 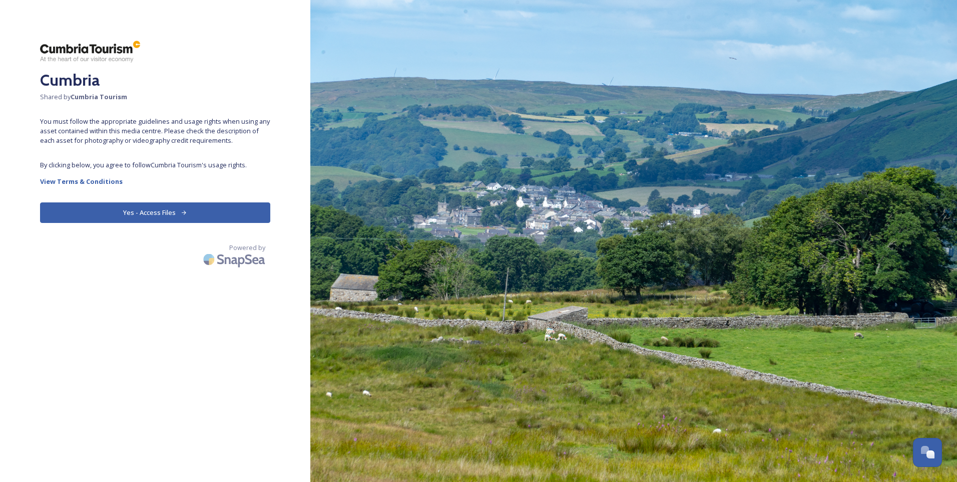 I want to click on img: ct_logo.png, so click(x=90, y=52).